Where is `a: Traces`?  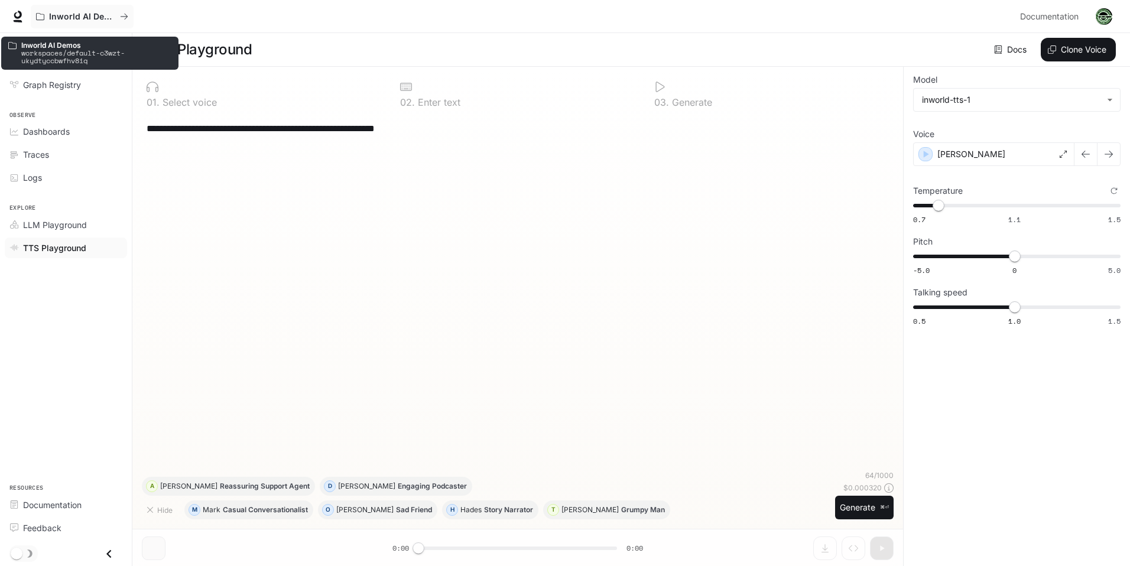 a: Traces is located at coordinates (66, 154).